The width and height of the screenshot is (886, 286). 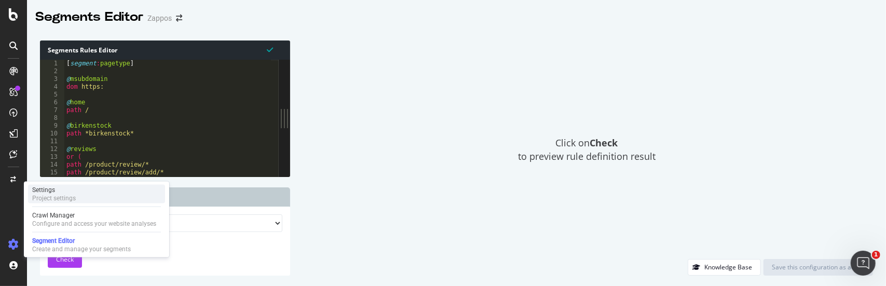 What do you see at coordinates (724, 267) in the screenshot?
I see `button: Knowledge Base` at bounding box center [724, 267].